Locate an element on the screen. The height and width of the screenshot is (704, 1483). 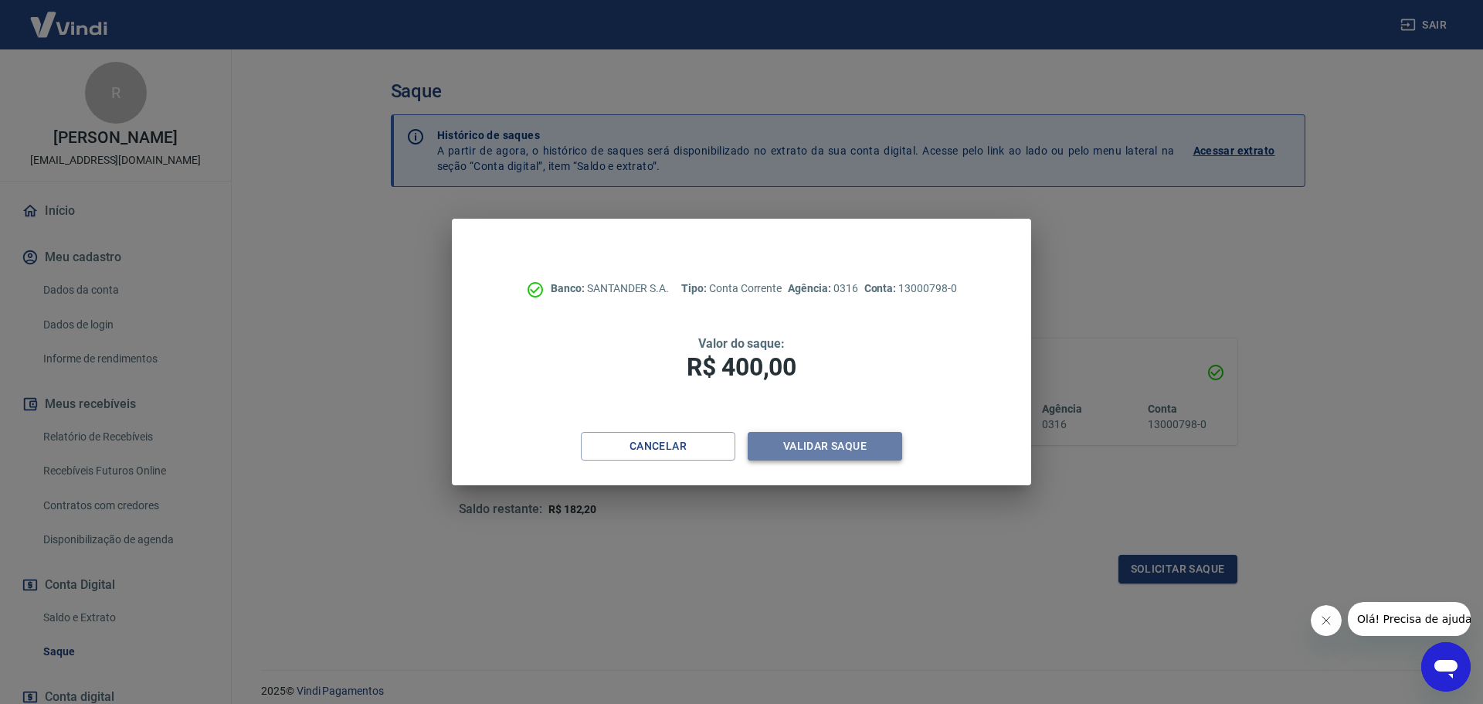
span: Banco: is located at coordinates (569, 288).